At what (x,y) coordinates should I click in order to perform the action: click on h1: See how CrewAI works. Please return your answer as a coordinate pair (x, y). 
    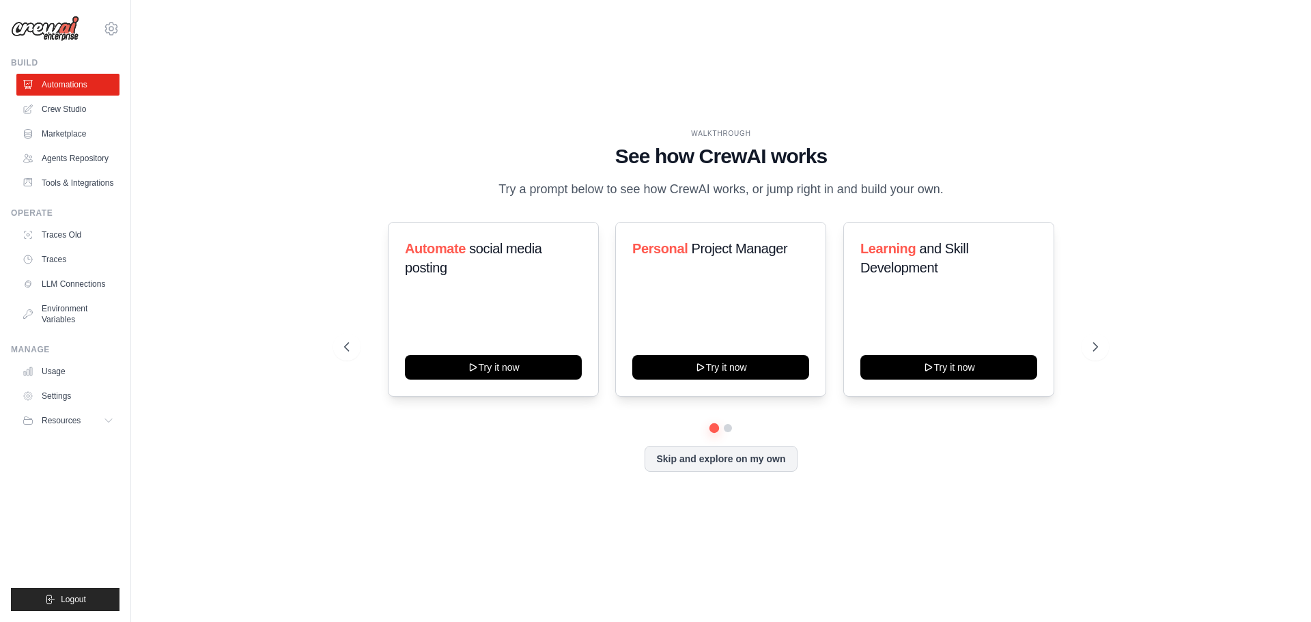
    Looking at the image, I should click on (721, 156).